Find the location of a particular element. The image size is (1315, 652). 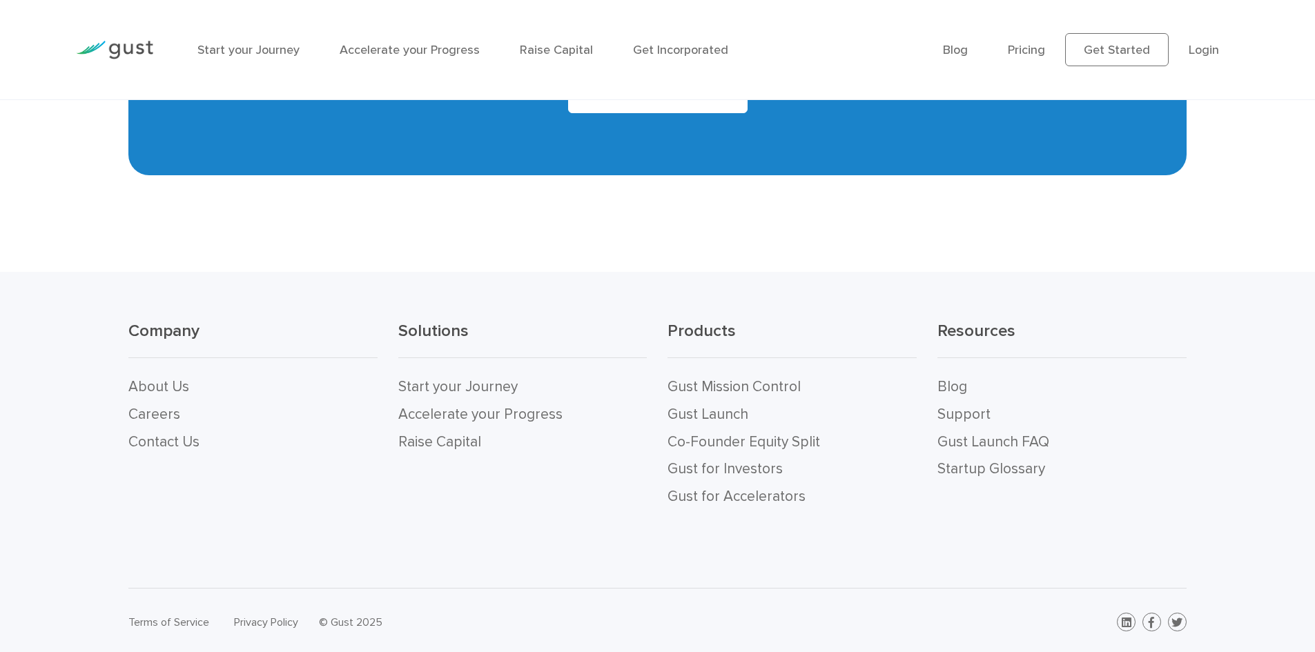

a: Gust for Investors is located at coordinates (725, 469).